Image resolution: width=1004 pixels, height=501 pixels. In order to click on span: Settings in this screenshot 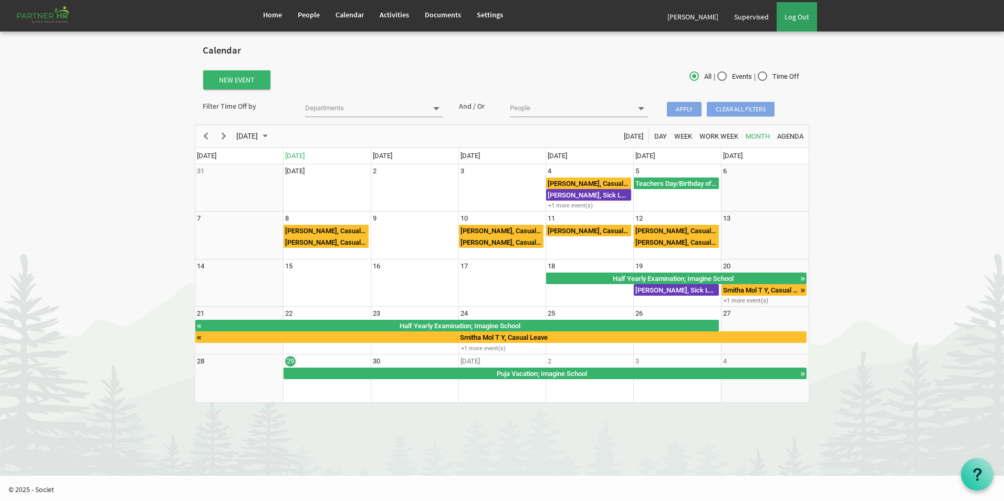, I will do `click(490, 15)`.